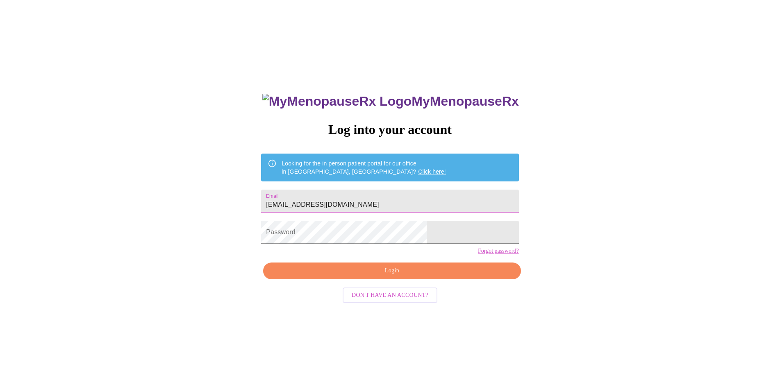  What do you see at coordinates (391, 101) in the screenshot?
I see `h3: MyMenopauseRx` at bounding box center [391, 101].